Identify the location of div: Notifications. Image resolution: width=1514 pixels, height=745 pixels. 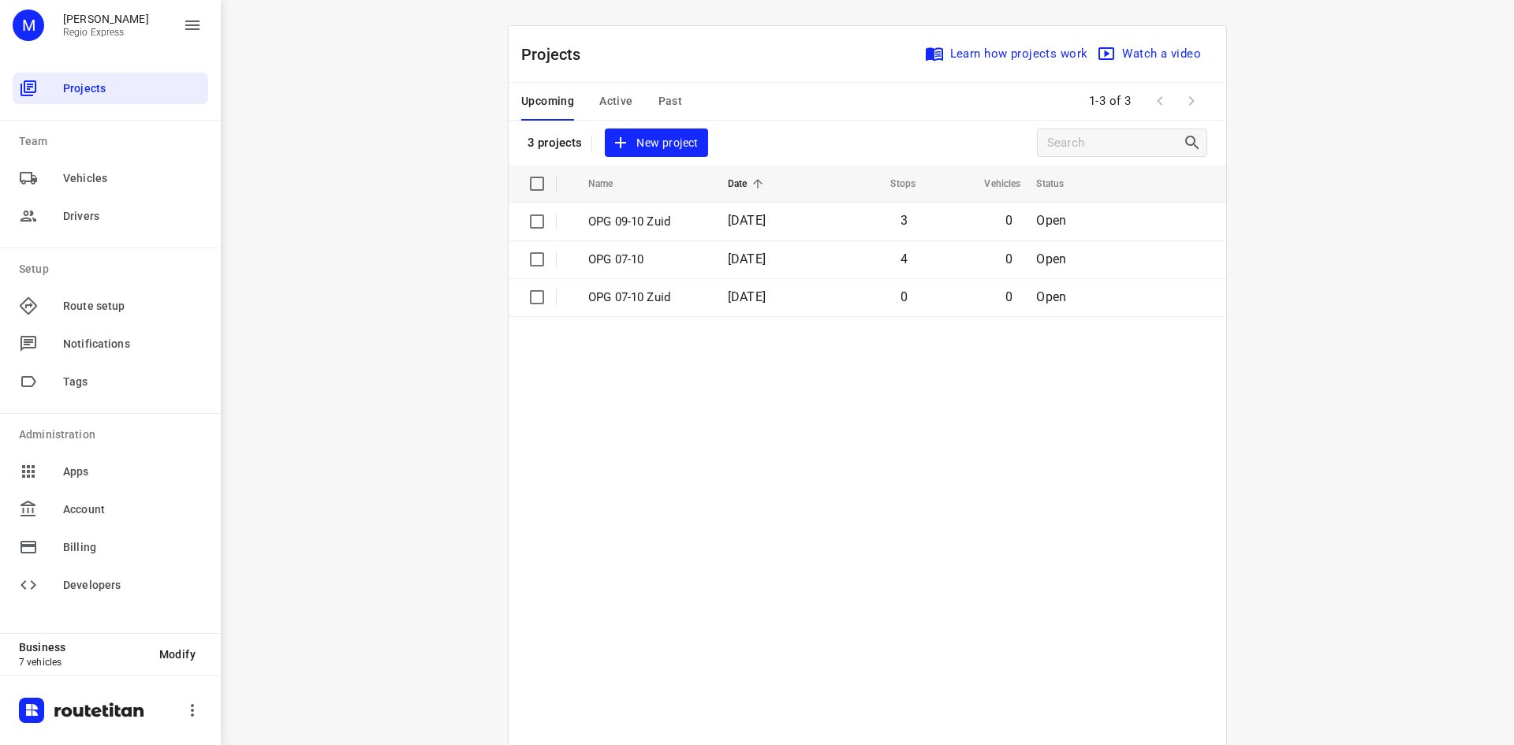
(110, 344).